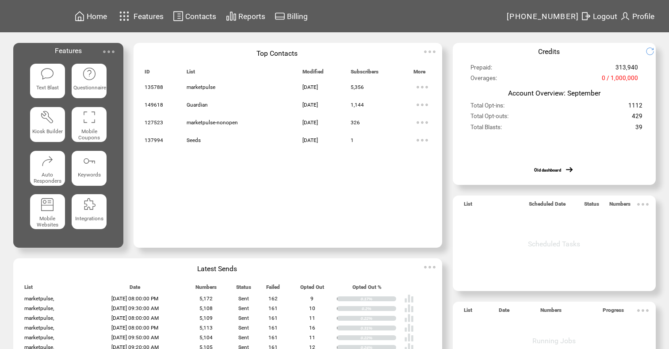  I want to click on span: 1112, so click(635, 107).